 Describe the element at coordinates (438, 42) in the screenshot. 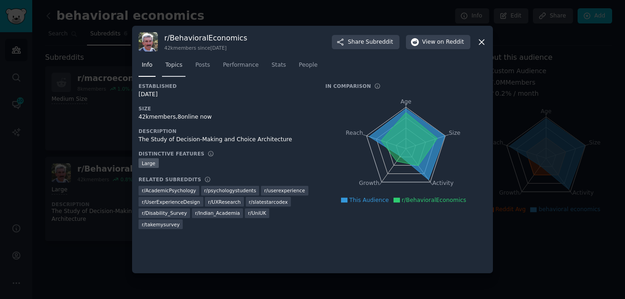

I see `button: Viewon Reddit` at that location.